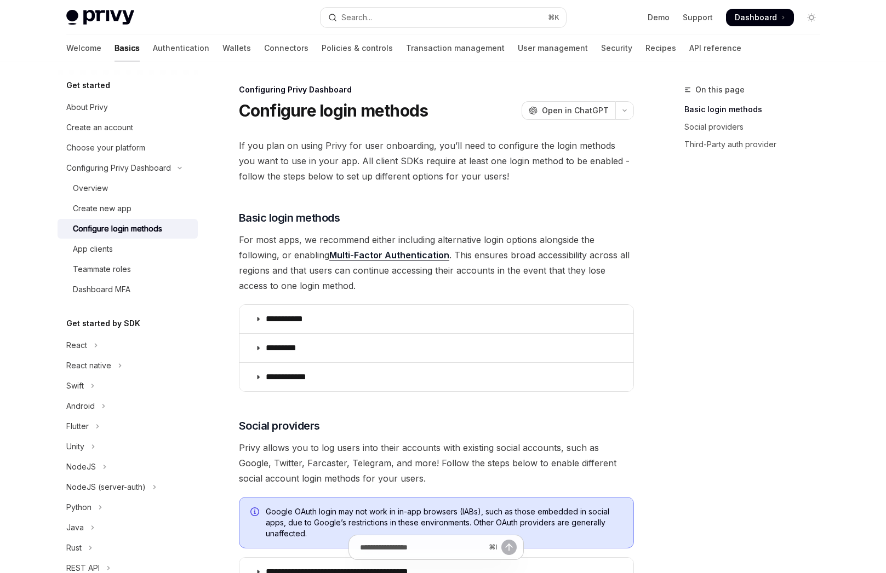 The image size is (886, 573). What do you see at coordinates (128, 487) in the screenshot?
I see `button: Toggle NodeJS (server-auth) section` at bounding box center [128, 487].